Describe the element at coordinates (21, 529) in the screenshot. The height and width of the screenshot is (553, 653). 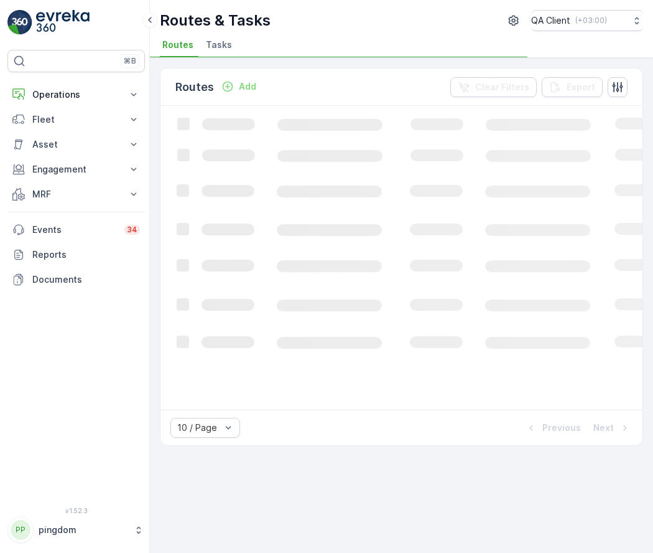
I see `div: PP` at that location.